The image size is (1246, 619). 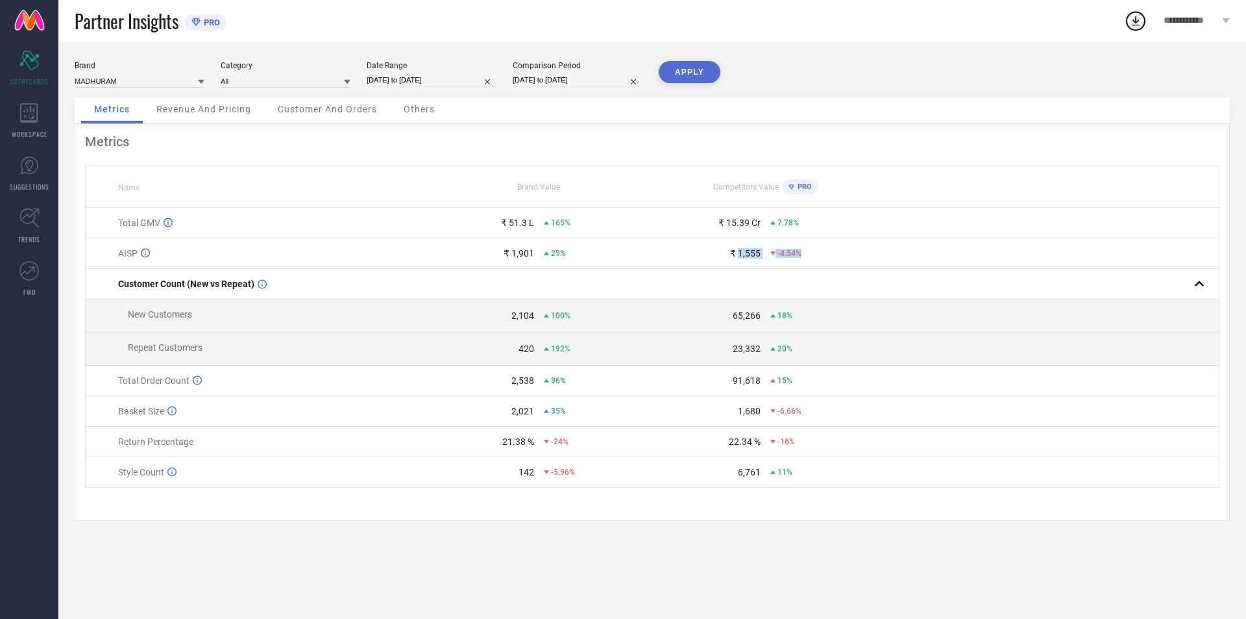 I want to click on span: FWD, so click(x=29, y=291).